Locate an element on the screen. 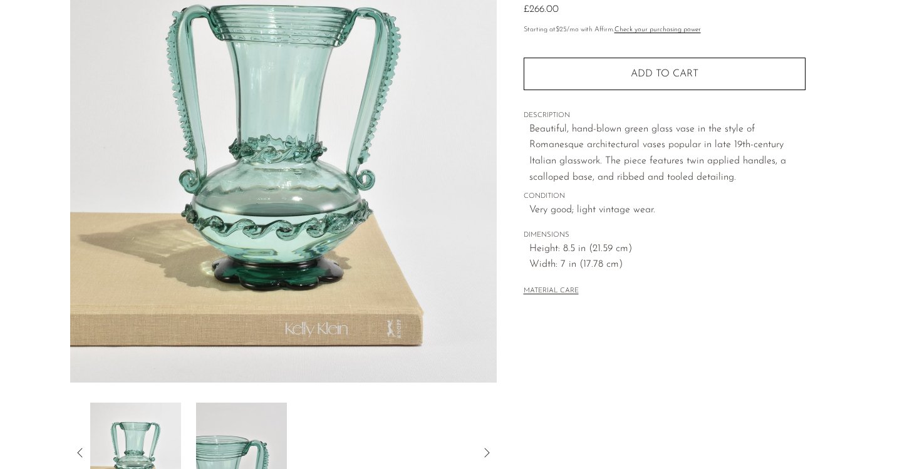 The height and width of the screenshot is (469, 902). button: Add to cart is located at coordinates (665, 74).